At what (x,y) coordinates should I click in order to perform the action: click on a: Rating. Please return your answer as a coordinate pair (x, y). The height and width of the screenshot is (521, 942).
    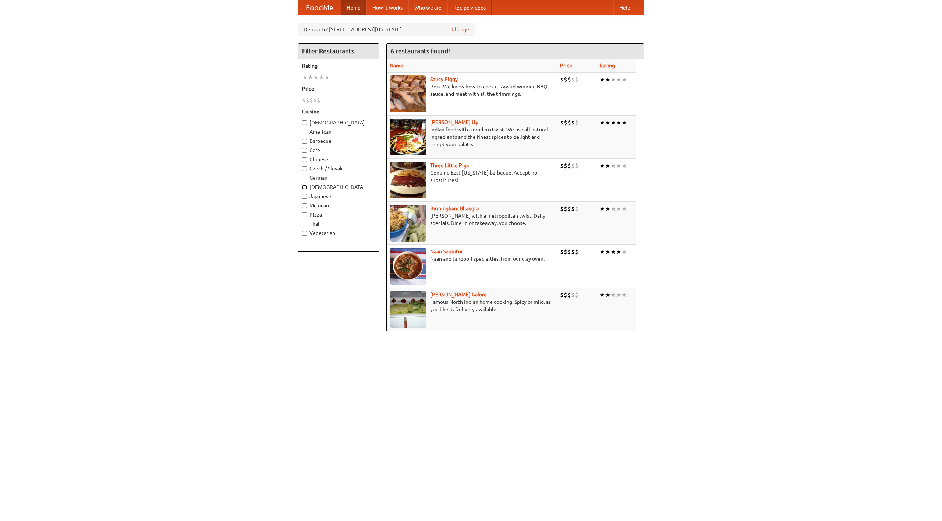
    Looking at the image, I should click on (607, 66).